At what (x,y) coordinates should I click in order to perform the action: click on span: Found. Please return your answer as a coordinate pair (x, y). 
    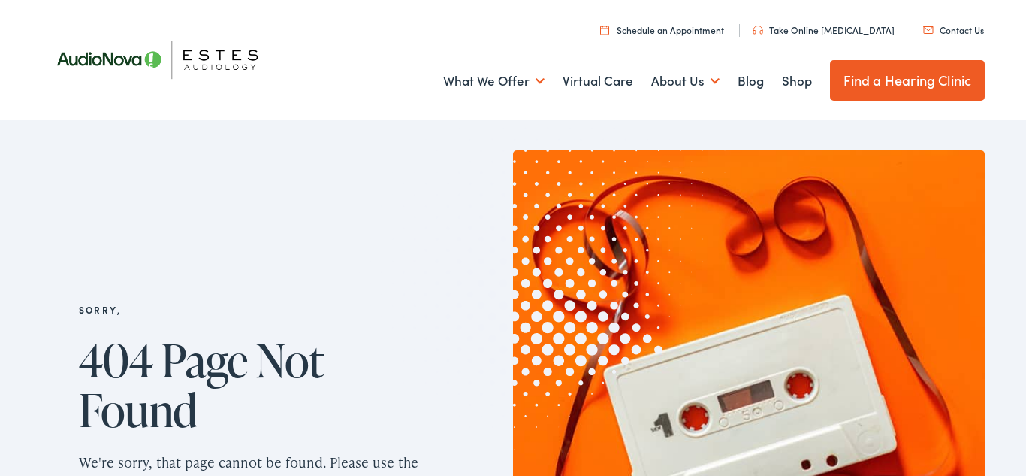
    Looking at the image, I should click on (138, 410).